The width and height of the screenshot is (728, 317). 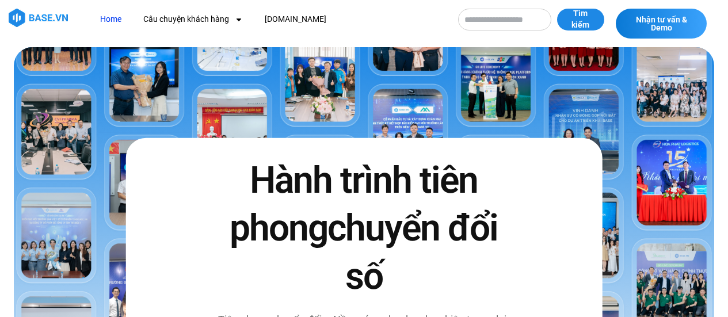 I want to click on a: Nhận tư vấn & Demo, so click(x=661, y=24).